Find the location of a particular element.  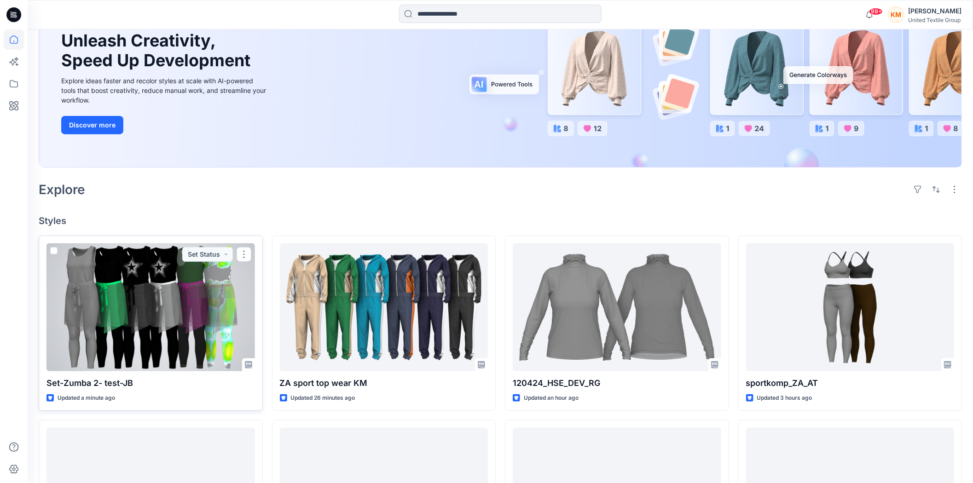

h2: Explore is located at coordinates (62, 190).